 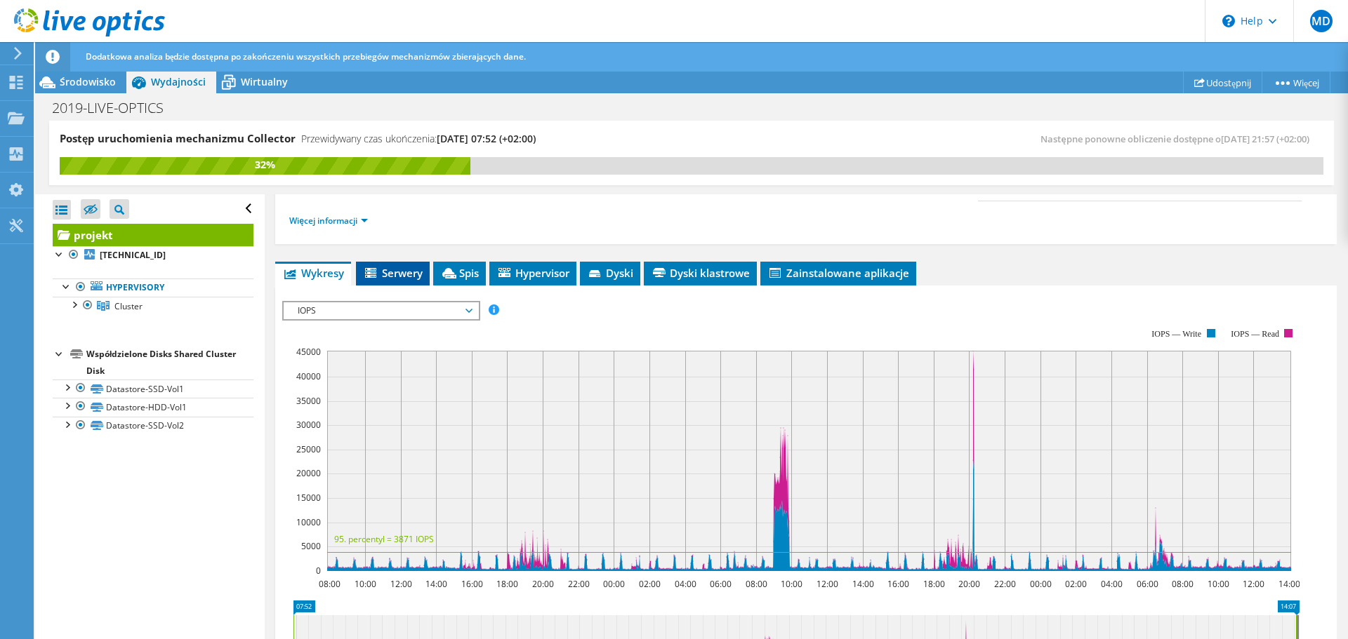 What do you see at coordinates (838, 273) in the screenshot?
I see `span: Zainstalowane aplikacje` at bounding box center [838, 273].